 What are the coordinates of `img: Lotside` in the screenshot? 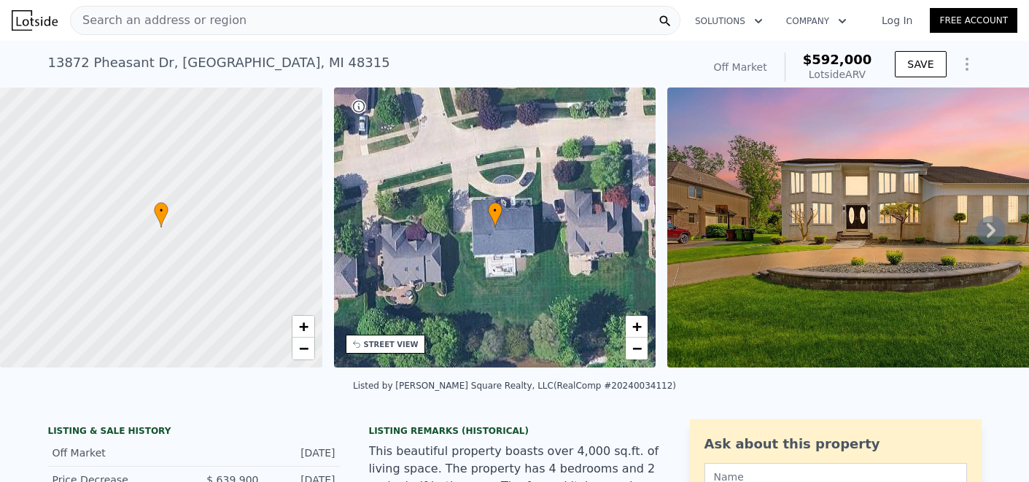 It's located at (34, 20).